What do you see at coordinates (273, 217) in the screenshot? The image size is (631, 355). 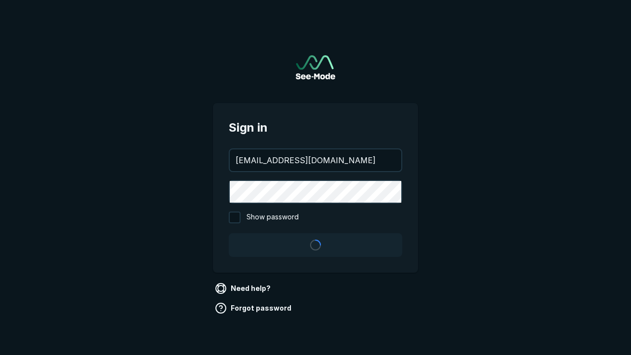 I see `span: Show password` at bounding box center [273, 217].